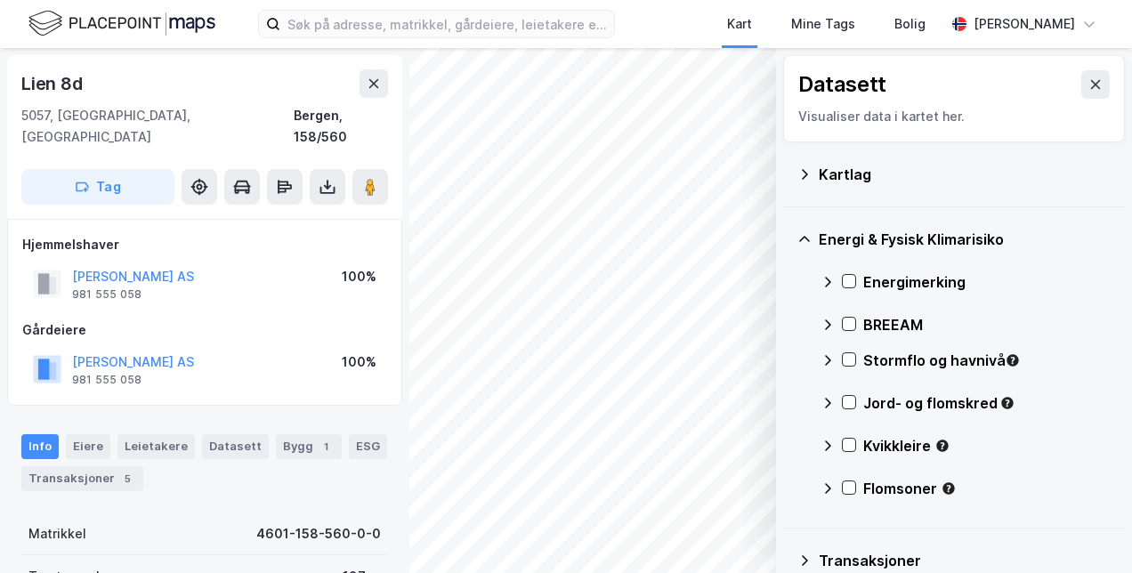 The height and width of the screenshot is (573, 1132). I want to click on div: Matrikkel, so click(57, 534).